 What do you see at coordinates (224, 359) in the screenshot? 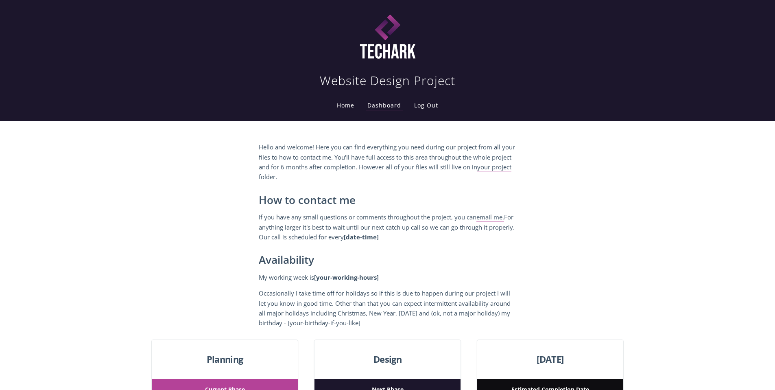
I see `span: Planning` at bounding box center [224, 359].